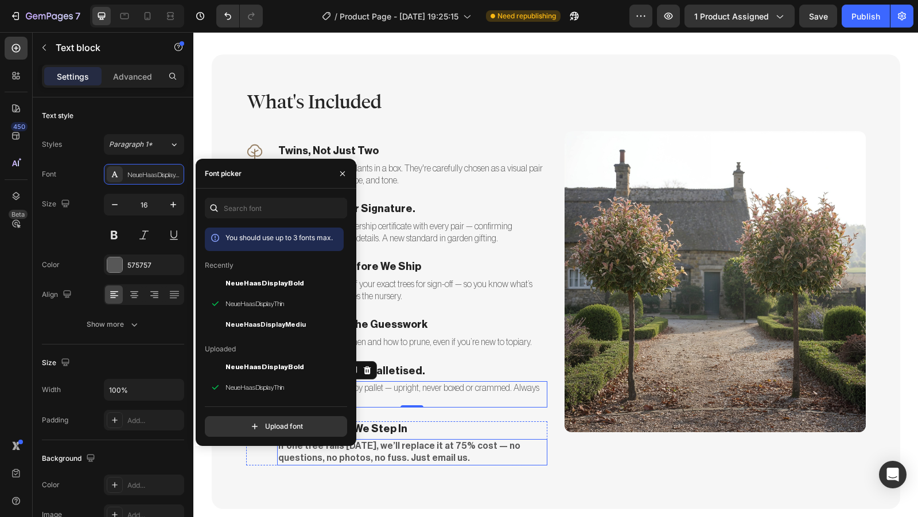 The image size is (918, 517). What do you see at coordinates (212, 310) in the screenshot?
I see `p: You’ll know exactly when and how to prune, even if you’re new to topiary.` at bounding box center [212, 310].